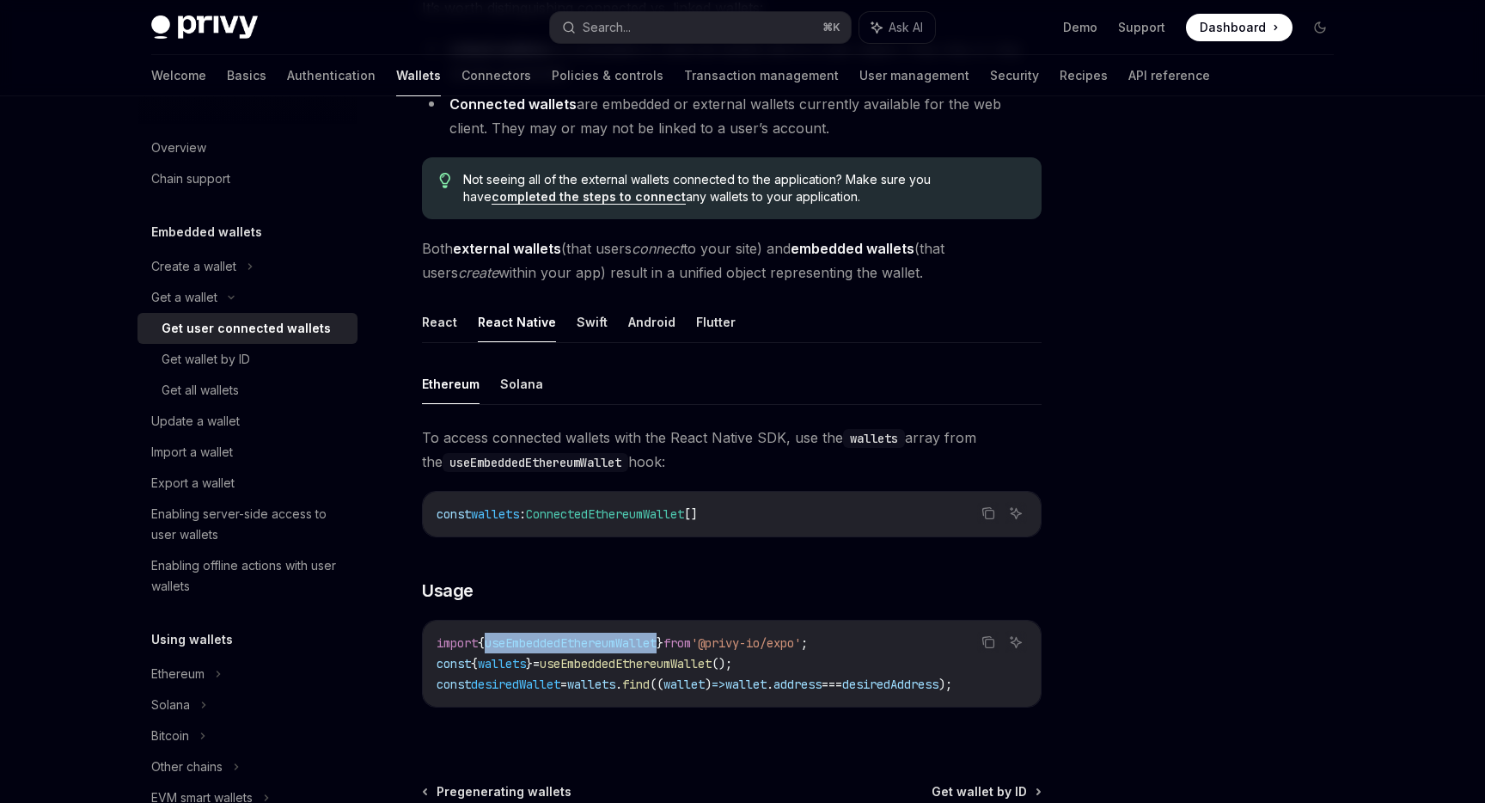  Describe the element at coordinates (193, 266) in the screenshot. I see `div: Create a wallet` at that location.